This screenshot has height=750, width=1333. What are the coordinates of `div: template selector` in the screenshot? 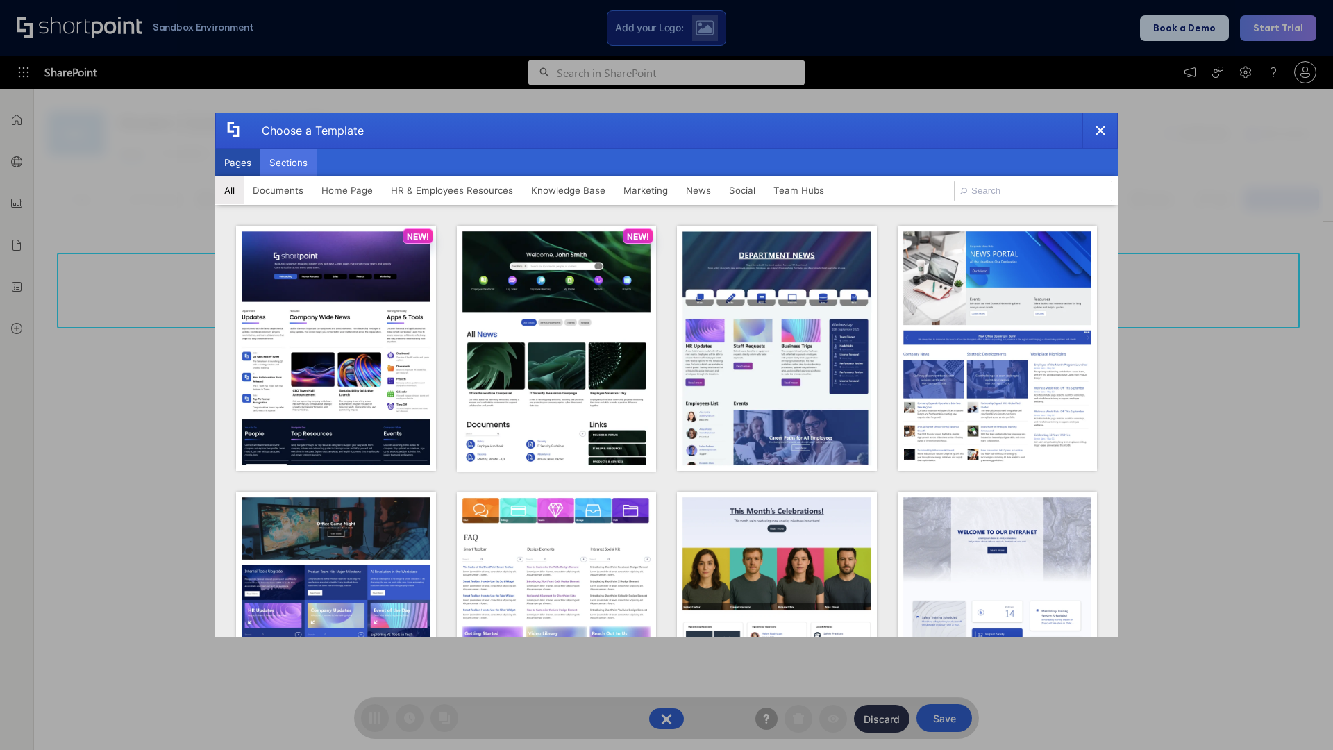 It's located at (666, 375).